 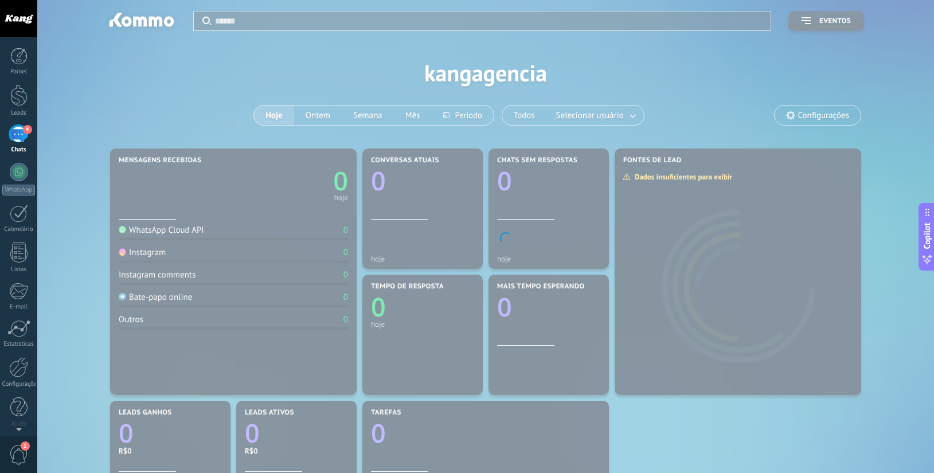 I want to click on div: WhatsApp, so click(x=18, y=190).